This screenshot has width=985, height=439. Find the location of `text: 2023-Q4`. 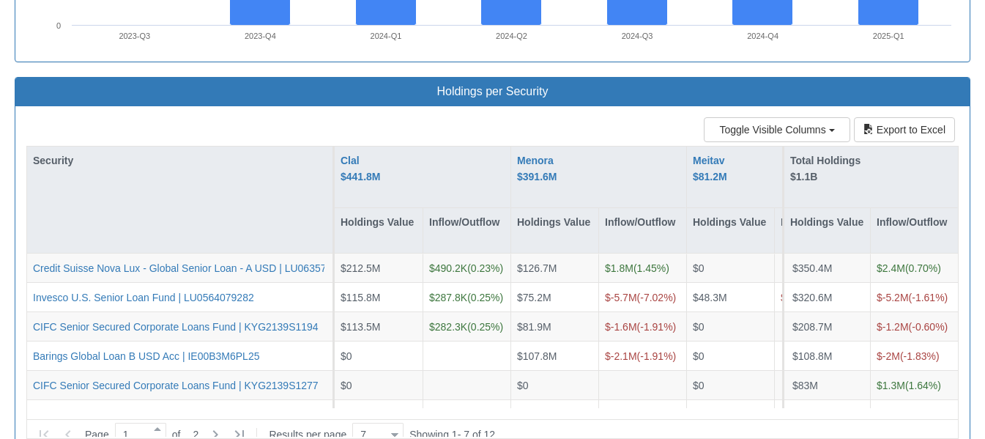

text: 2023-Q4 is located at coordinates (260, 36).